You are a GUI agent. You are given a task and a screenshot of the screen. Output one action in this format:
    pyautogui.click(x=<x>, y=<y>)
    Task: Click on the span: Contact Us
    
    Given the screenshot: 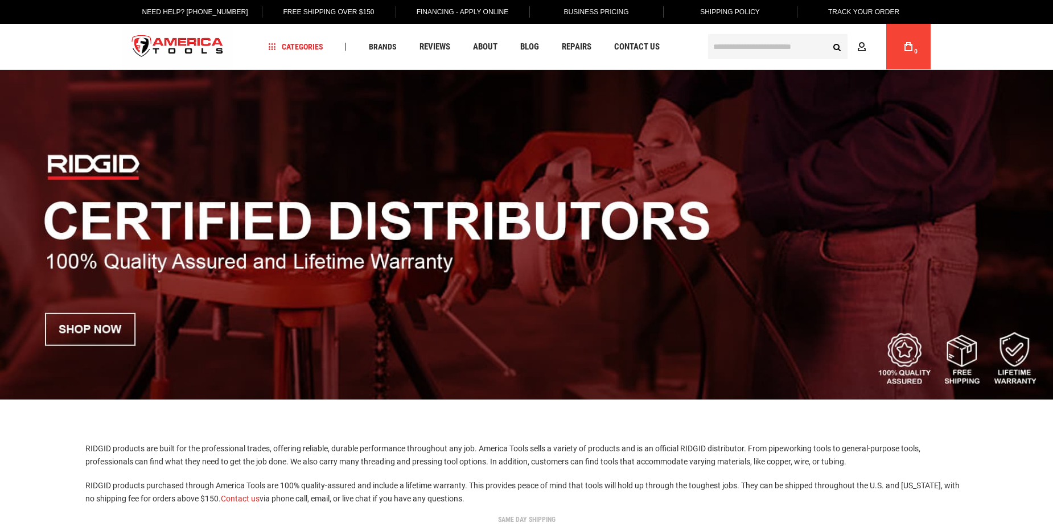 What is the action you would take?
    pyautogui.click(x=637, y=47)
    